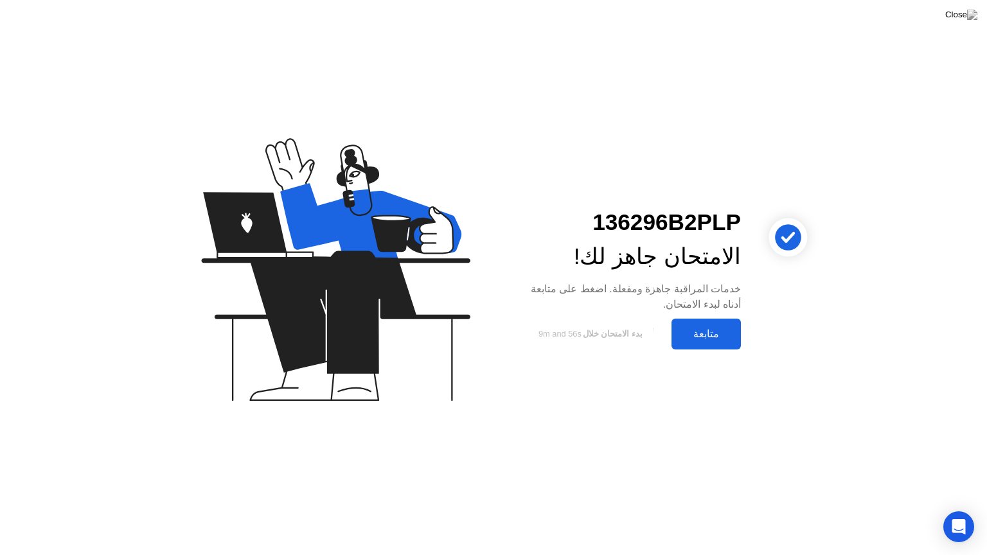 The height and width of the screenshot is (555, 987). I want to click on div: متابعة, so click(706, 334).